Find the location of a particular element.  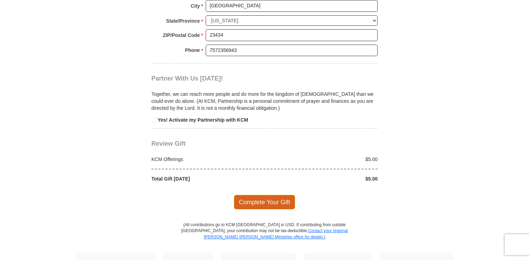

strong: ZIP/Postal Code is located at coordinates (181, 35).